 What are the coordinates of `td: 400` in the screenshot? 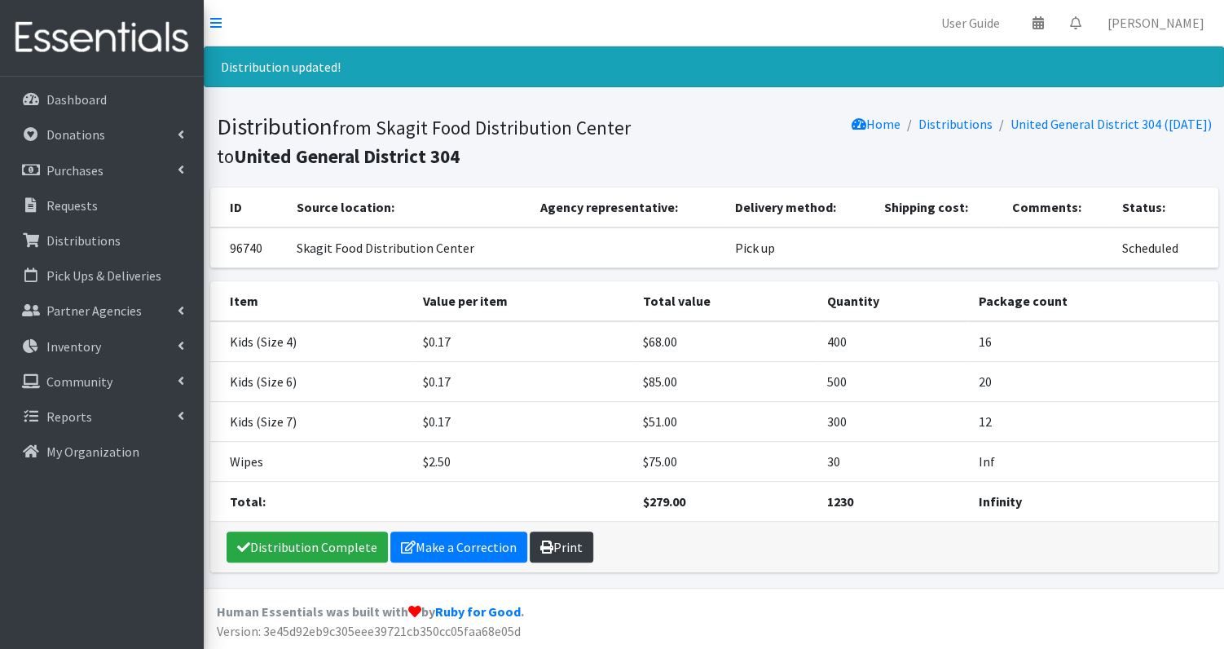 It's located at (893, 342).